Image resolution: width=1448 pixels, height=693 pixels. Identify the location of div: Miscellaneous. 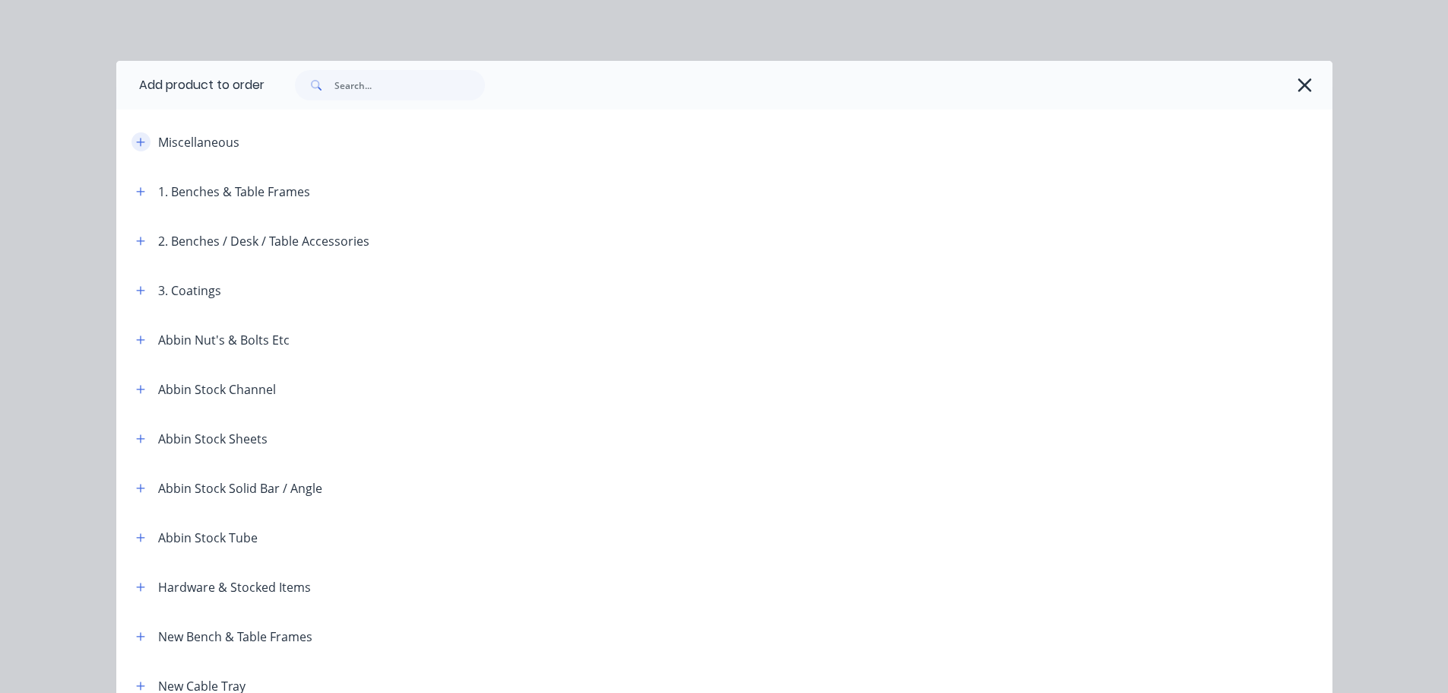
(198, 142).